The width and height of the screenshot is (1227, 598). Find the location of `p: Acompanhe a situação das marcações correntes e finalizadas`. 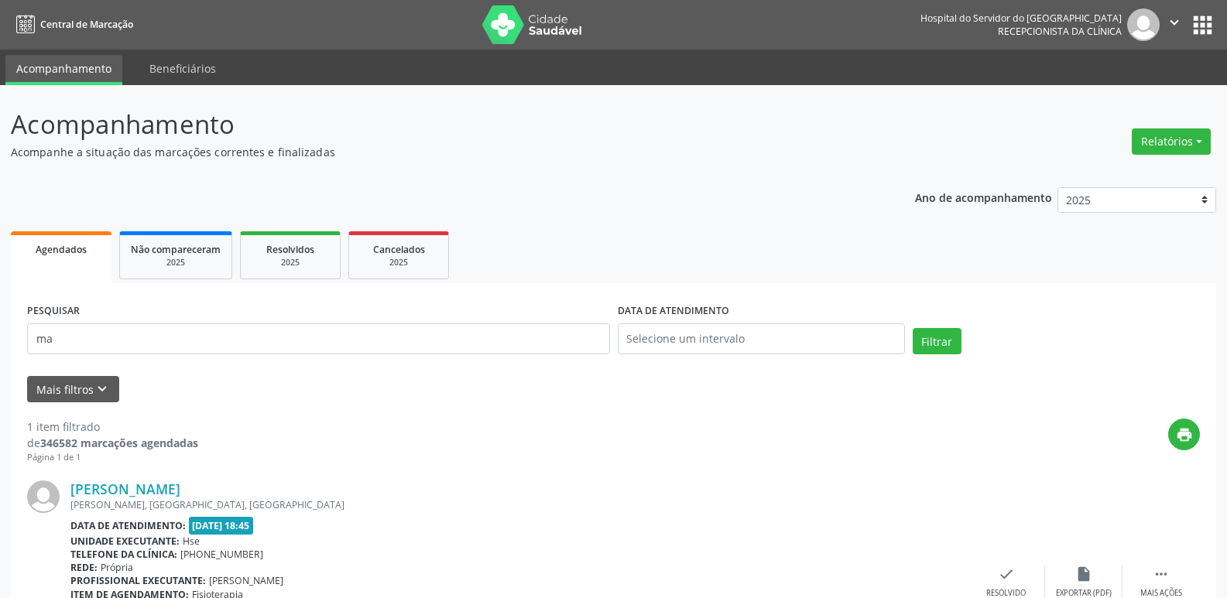

p: Acompanhe a situação das marcações correntes e finalizadas is located at coordinates (433, 152).